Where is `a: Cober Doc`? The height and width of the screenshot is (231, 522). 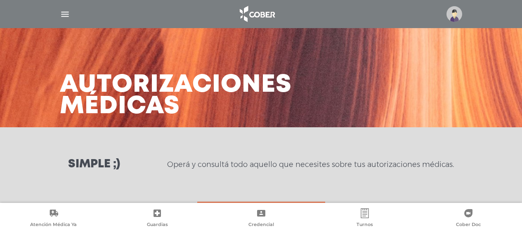
a: Cober Doc is located at coordinates (469, 218).